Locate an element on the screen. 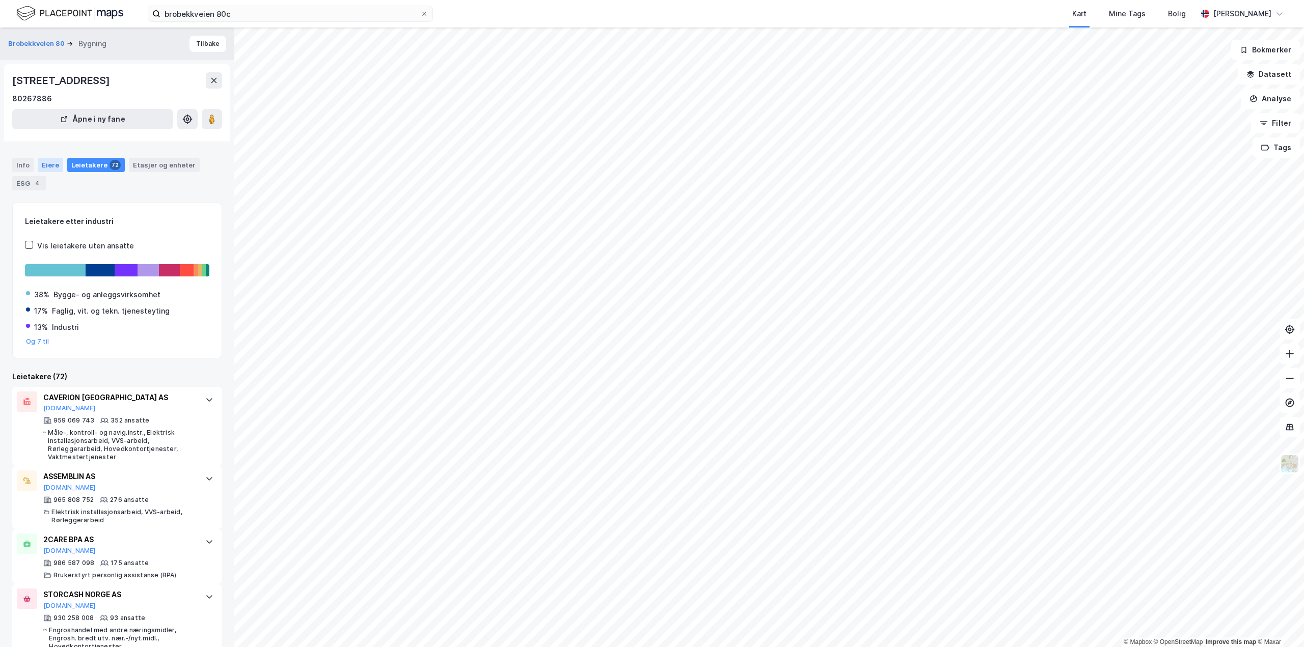  div: Vis leietakere uten ansatte is located at coordinates (86, 246).